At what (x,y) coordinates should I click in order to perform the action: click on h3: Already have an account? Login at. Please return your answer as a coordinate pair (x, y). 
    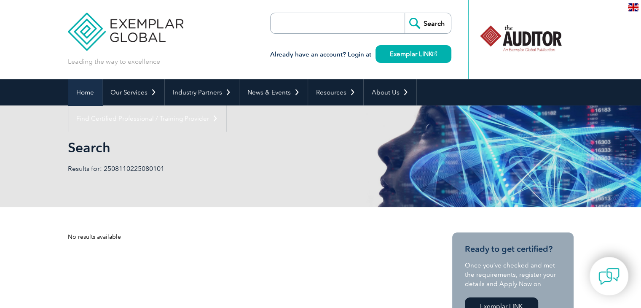
    Looking at the image, I should click on (361, 54).